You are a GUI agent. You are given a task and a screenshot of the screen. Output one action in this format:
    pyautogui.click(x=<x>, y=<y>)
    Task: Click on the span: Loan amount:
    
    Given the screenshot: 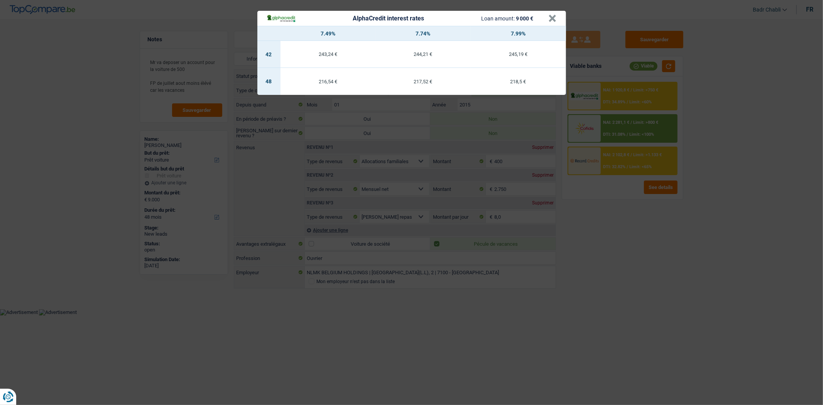 What is the action you would take?
    pyautogui.click(x=498, y=19)
    